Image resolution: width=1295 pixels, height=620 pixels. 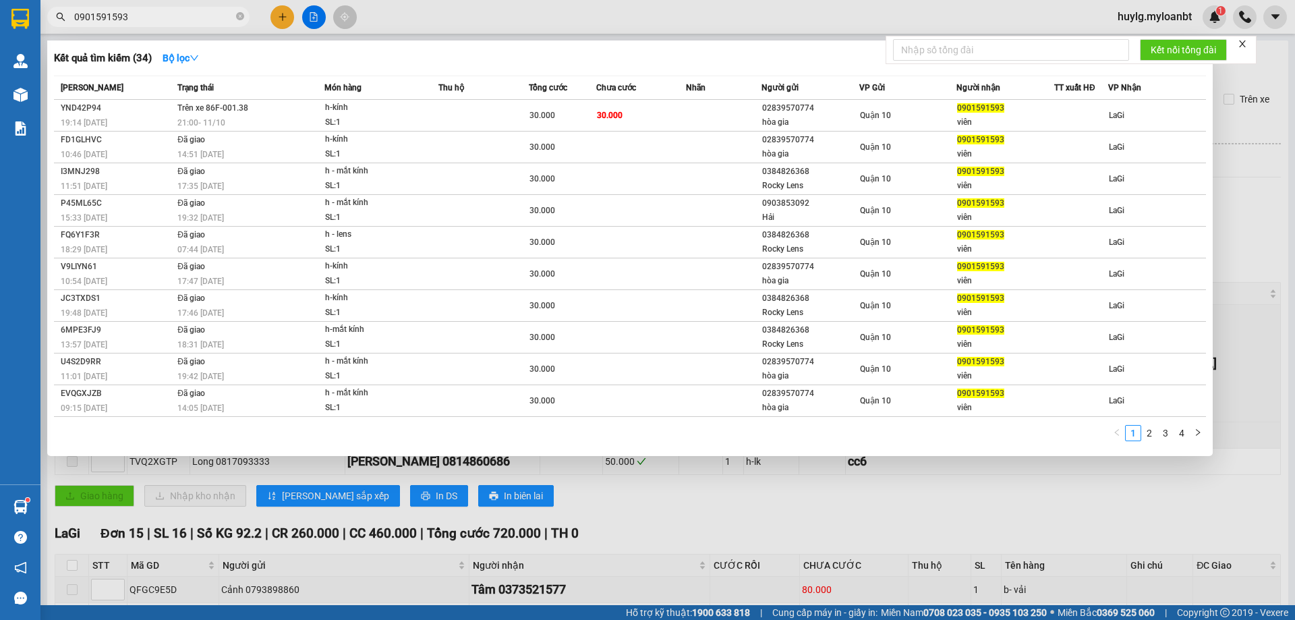 I want to click on img: logo-vxr, so click(x=20, y=19).